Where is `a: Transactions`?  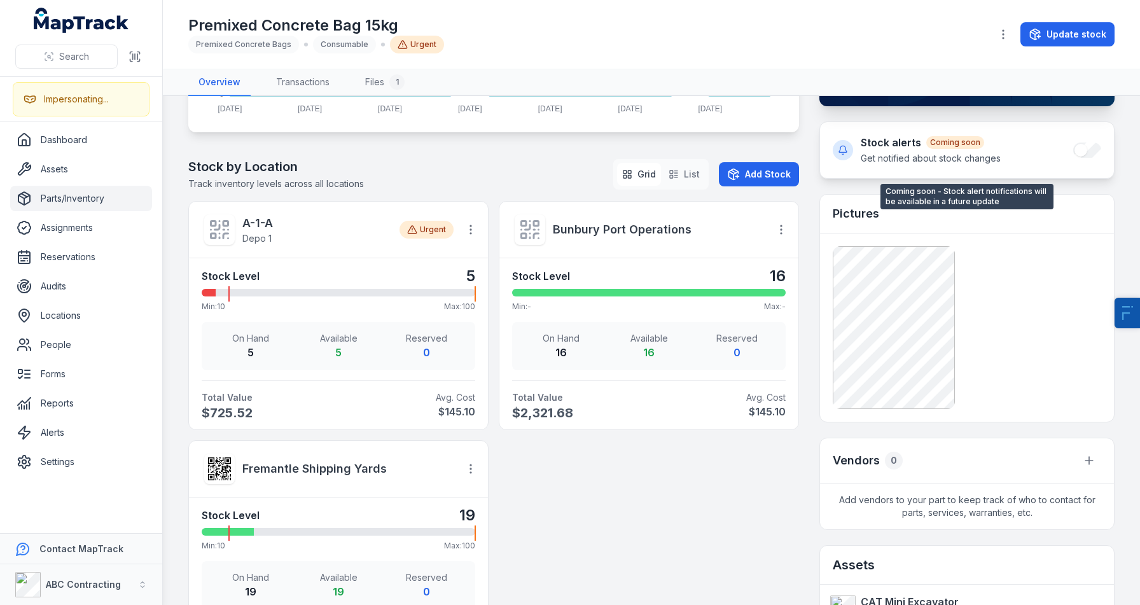
a: Transactions is located at coordinates (303, 83).